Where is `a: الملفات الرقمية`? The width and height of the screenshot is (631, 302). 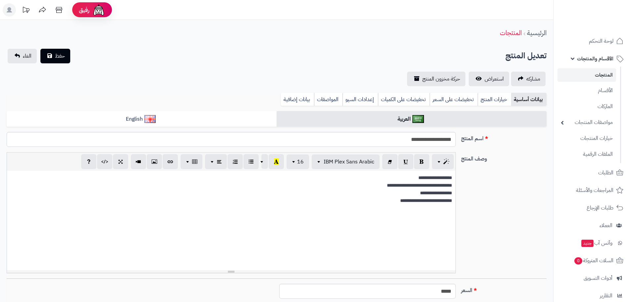
a: الملفات الرقمية is located at coordinates (586, 154).